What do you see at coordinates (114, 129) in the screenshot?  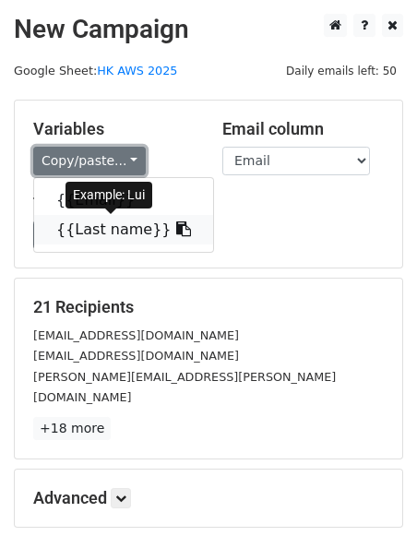 I see `h5: Variables` at bounding box center [114, 129].